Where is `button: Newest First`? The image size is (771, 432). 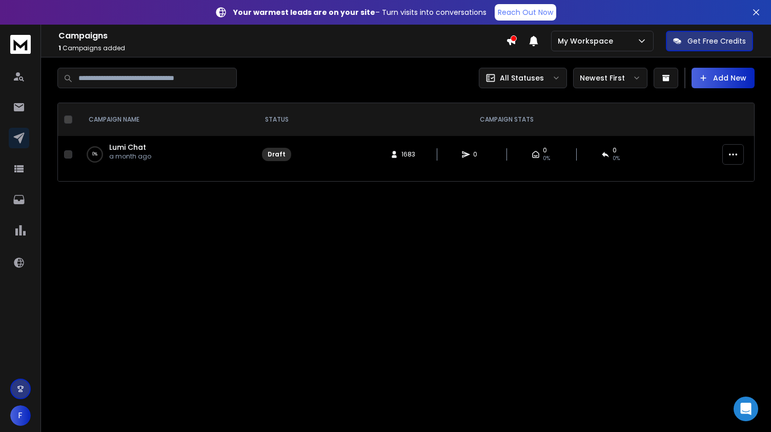 button: Newest First is located at coordinates (610, 78).